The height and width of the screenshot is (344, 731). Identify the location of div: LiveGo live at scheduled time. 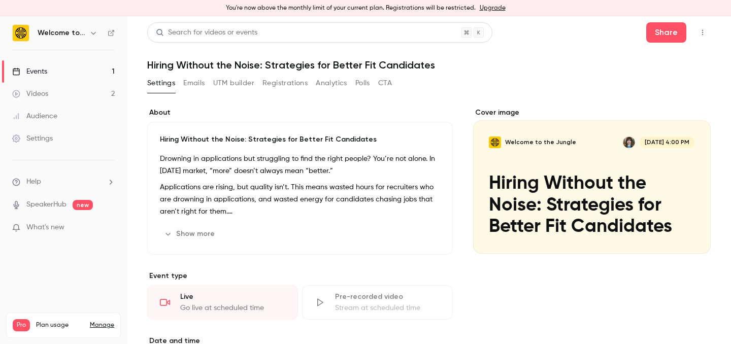
(222, 303).